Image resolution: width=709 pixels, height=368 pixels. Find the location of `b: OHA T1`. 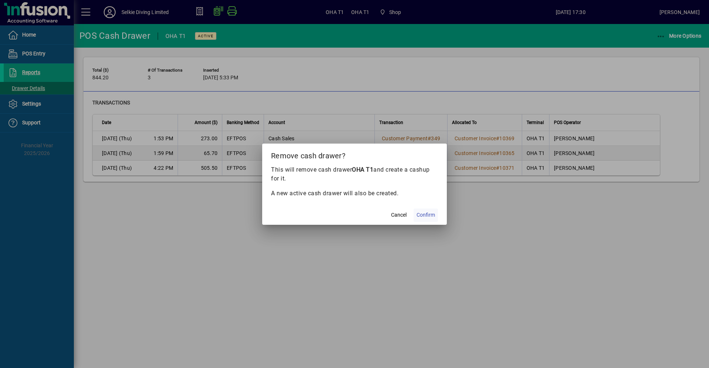

b: OHA T1 is located at coordinates (363, 169).